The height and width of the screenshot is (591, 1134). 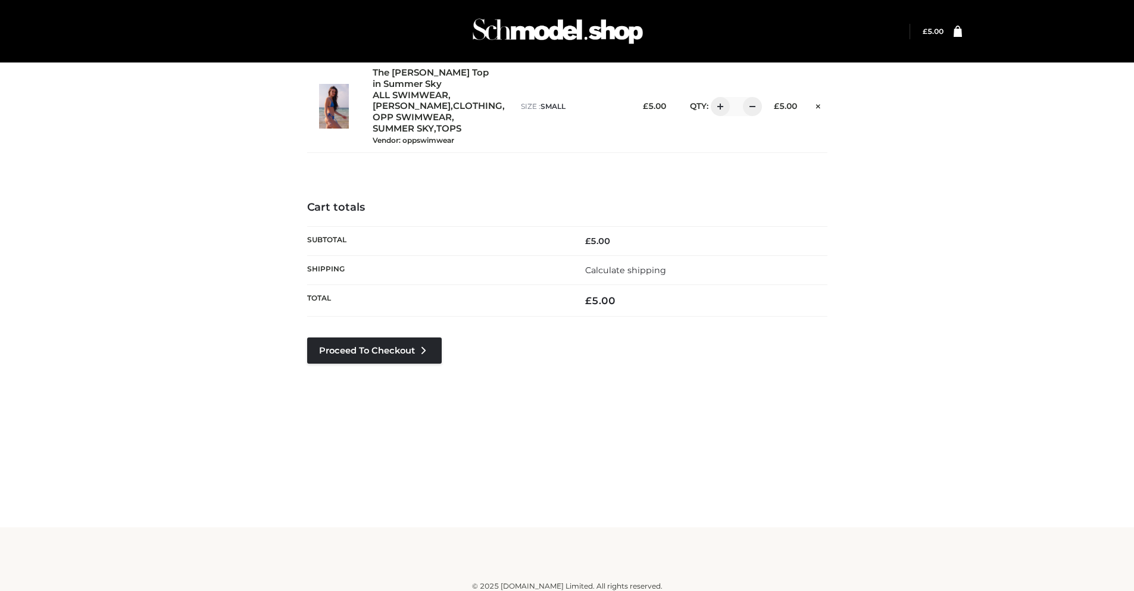 I want to click on a: OPP SWIMWEAR, so click(x=412, y=117).